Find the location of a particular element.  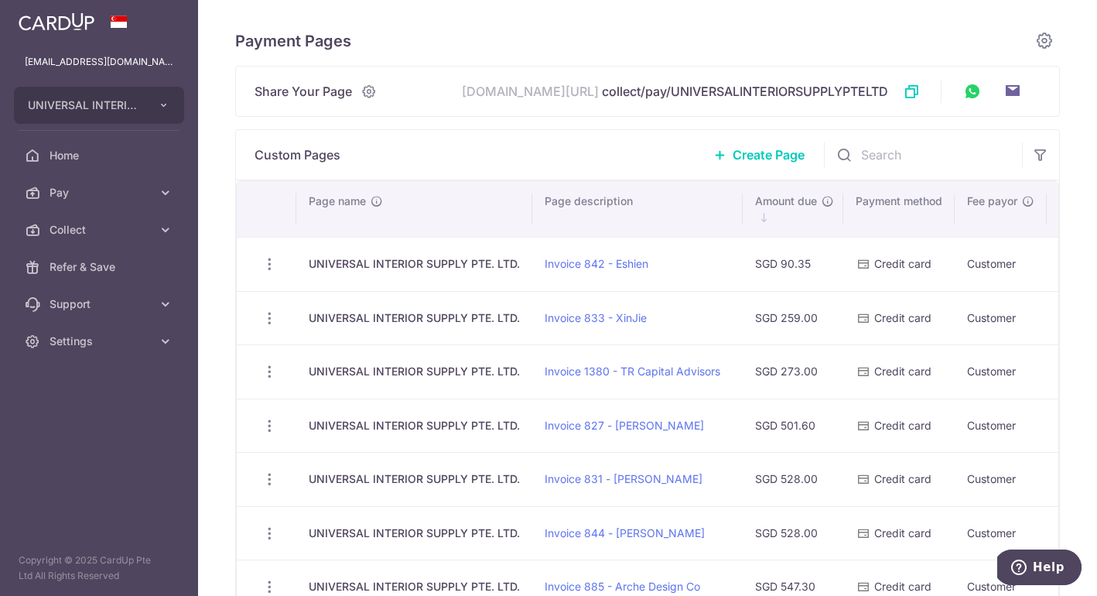

span: Create Page is located at coordinates (768, 155).